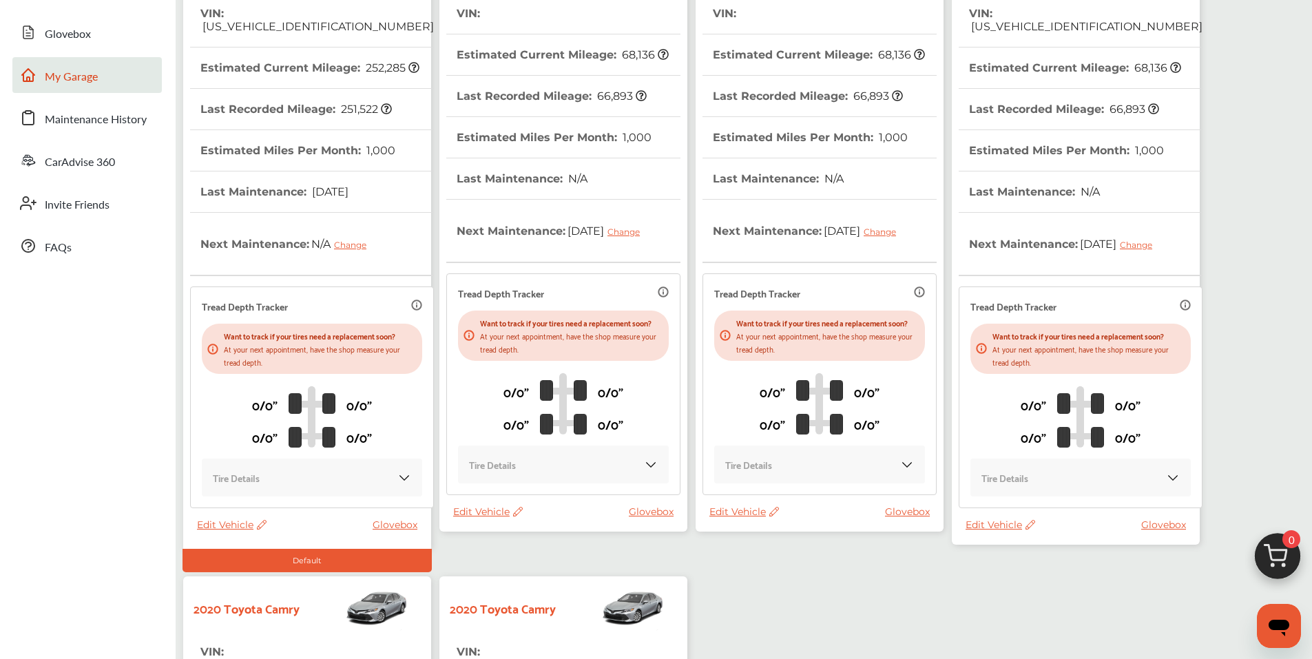 This screenshot has width=1312, height=659. Describe the element at coordinates (77, 205) in the screenshot. I see `span: Invite Friends` at that location.